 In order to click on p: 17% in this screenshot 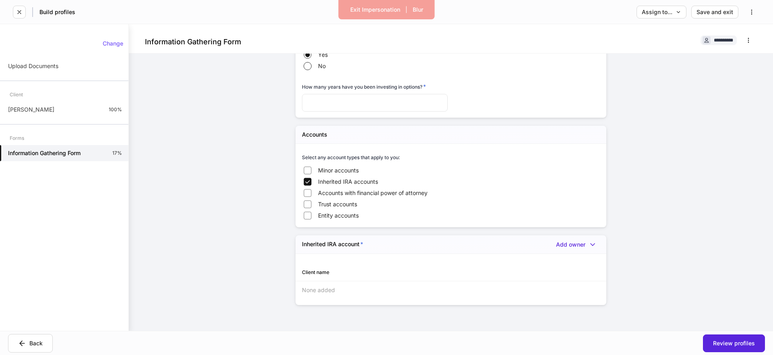, I will do `click(117, 153)`.